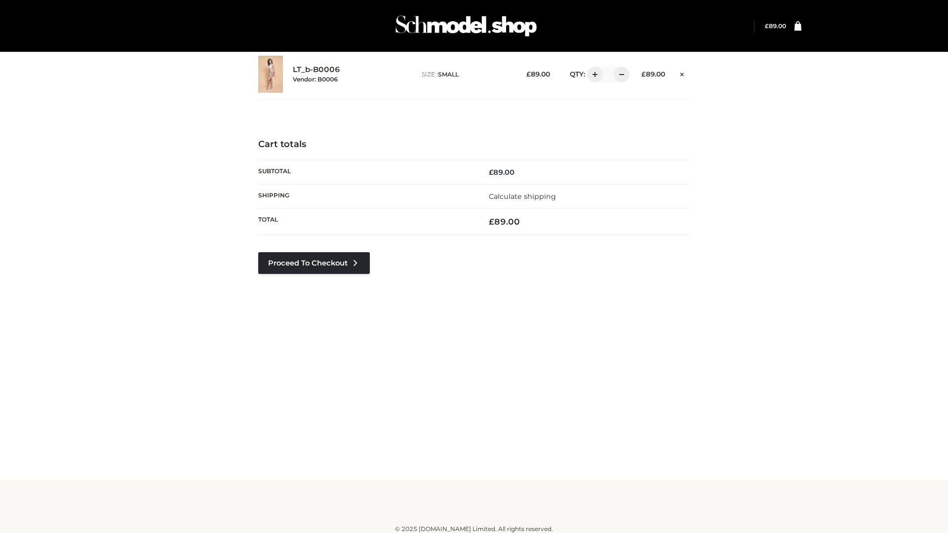 This screenshot has height=533, width=948. Describe the element at coordinates (466, 75) in the screenshot. I see `p: size :` at that location.